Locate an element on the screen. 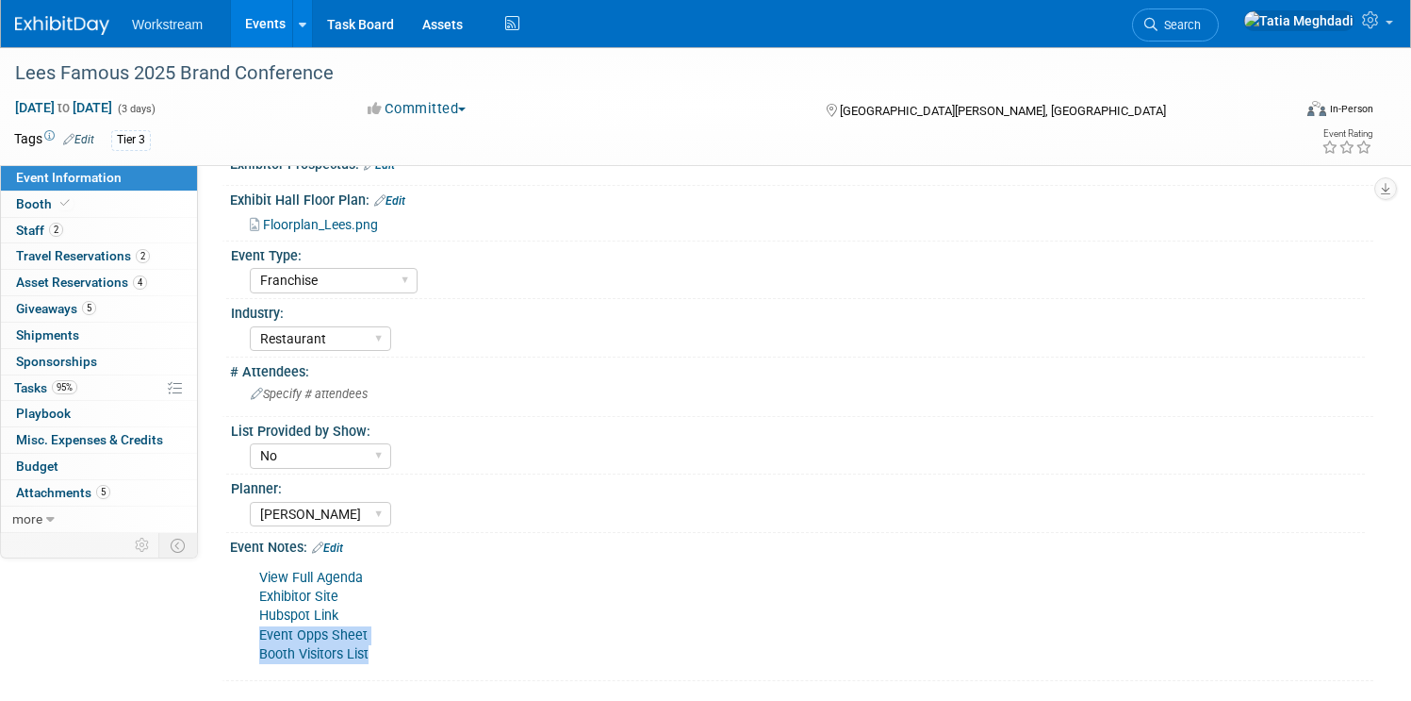 The height and width of the screenshot is (701, 1411). a: Hubspot Link is located at coordinates (299, 615).